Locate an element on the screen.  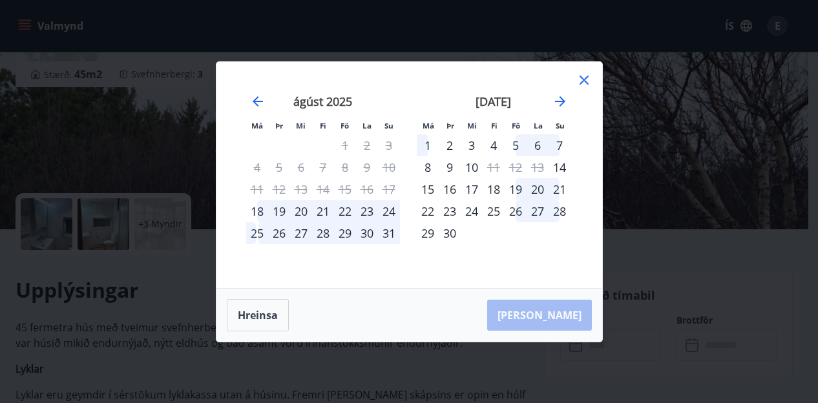
div: 1 is located at coordinates (428, 145).